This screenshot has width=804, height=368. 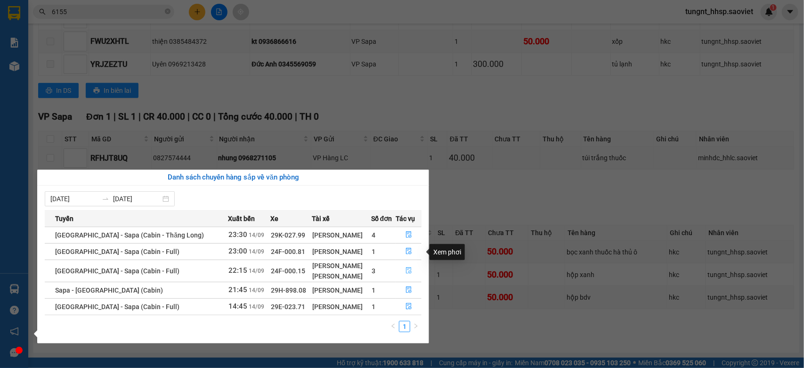 What do you see at coordinates (405, 326) in the screenshot?
I see `li: 1` at bounding box center [405, 326].